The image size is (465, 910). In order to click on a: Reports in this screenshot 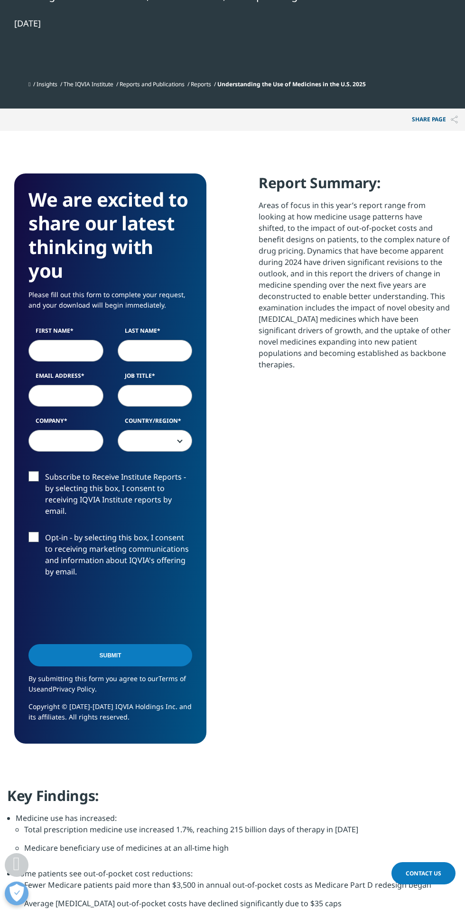, I will do `click(201, 84)`.